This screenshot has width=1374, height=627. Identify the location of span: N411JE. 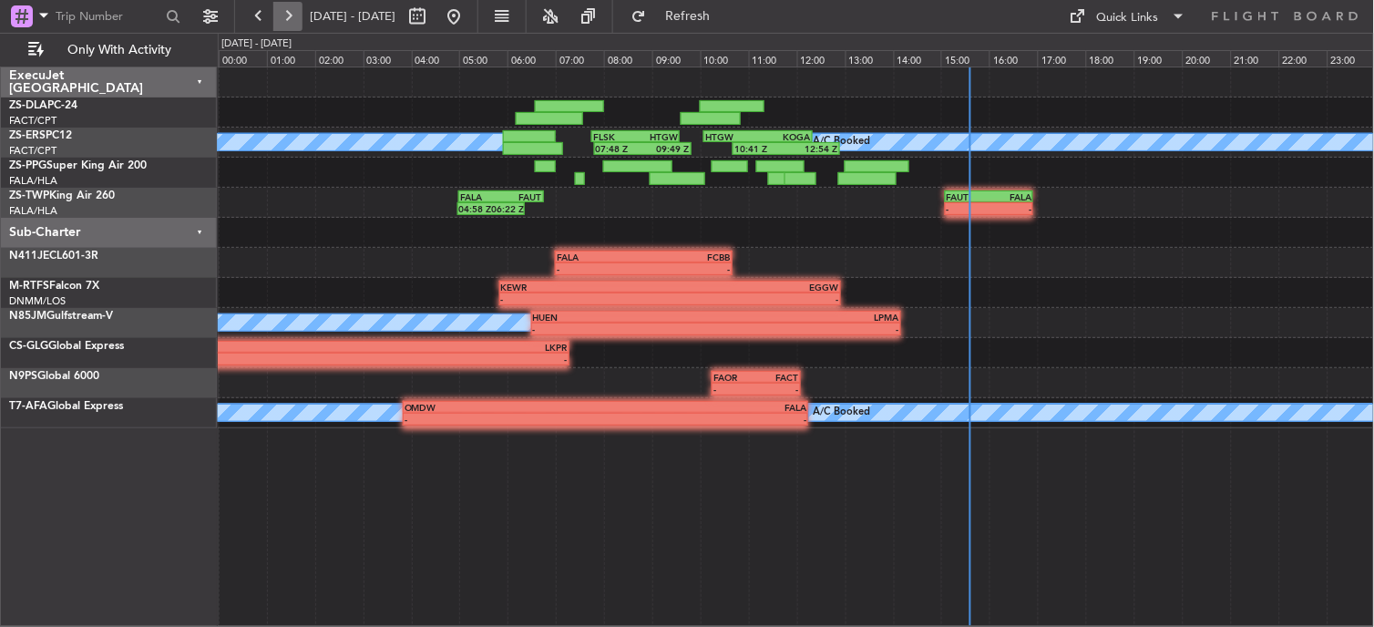
(29, 256).